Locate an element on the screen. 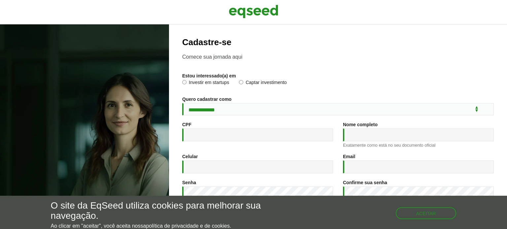 This screenshot has width=507, height=229. a: política de privacidade e de cookies is located at coordinates (188, 226).